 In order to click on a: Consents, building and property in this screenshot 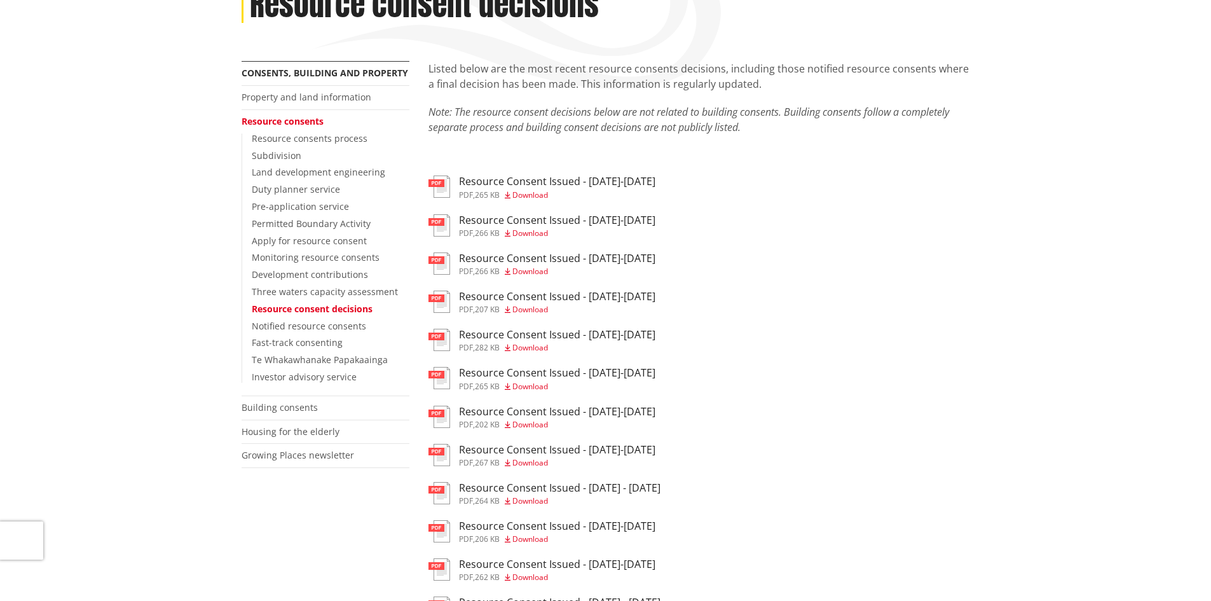, I will do `click(325, 72)`.